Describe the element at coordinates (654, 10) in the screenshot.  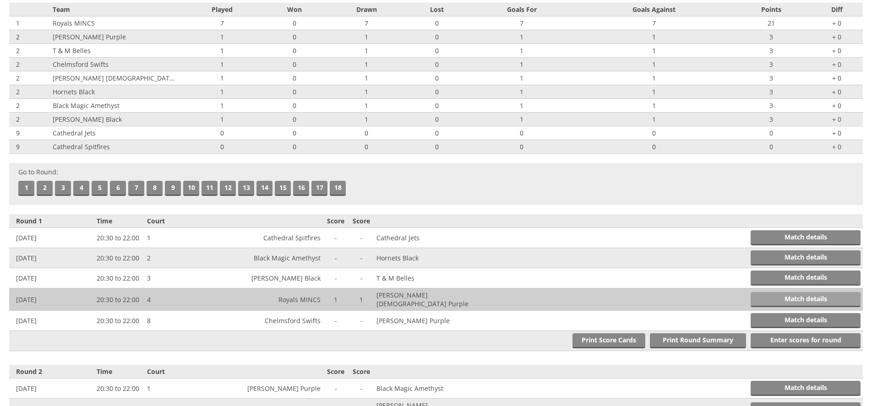
I see `th: Goals Against` at that location.